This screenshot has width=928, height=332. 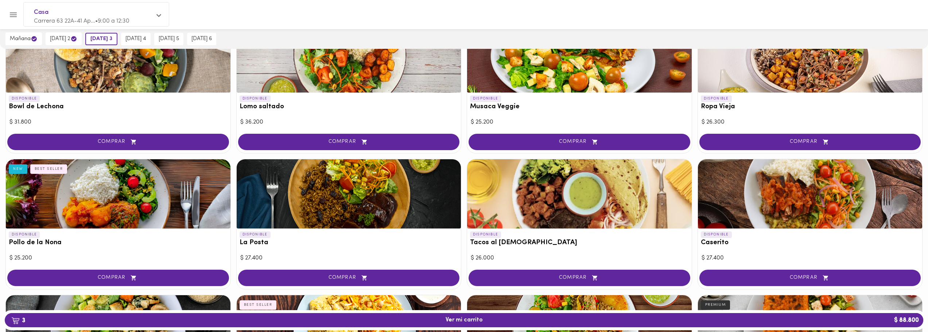 What do you see at coordinates (24, 39) in the screenshot?
I see `span: mañana` at bounding box center [24, 39].